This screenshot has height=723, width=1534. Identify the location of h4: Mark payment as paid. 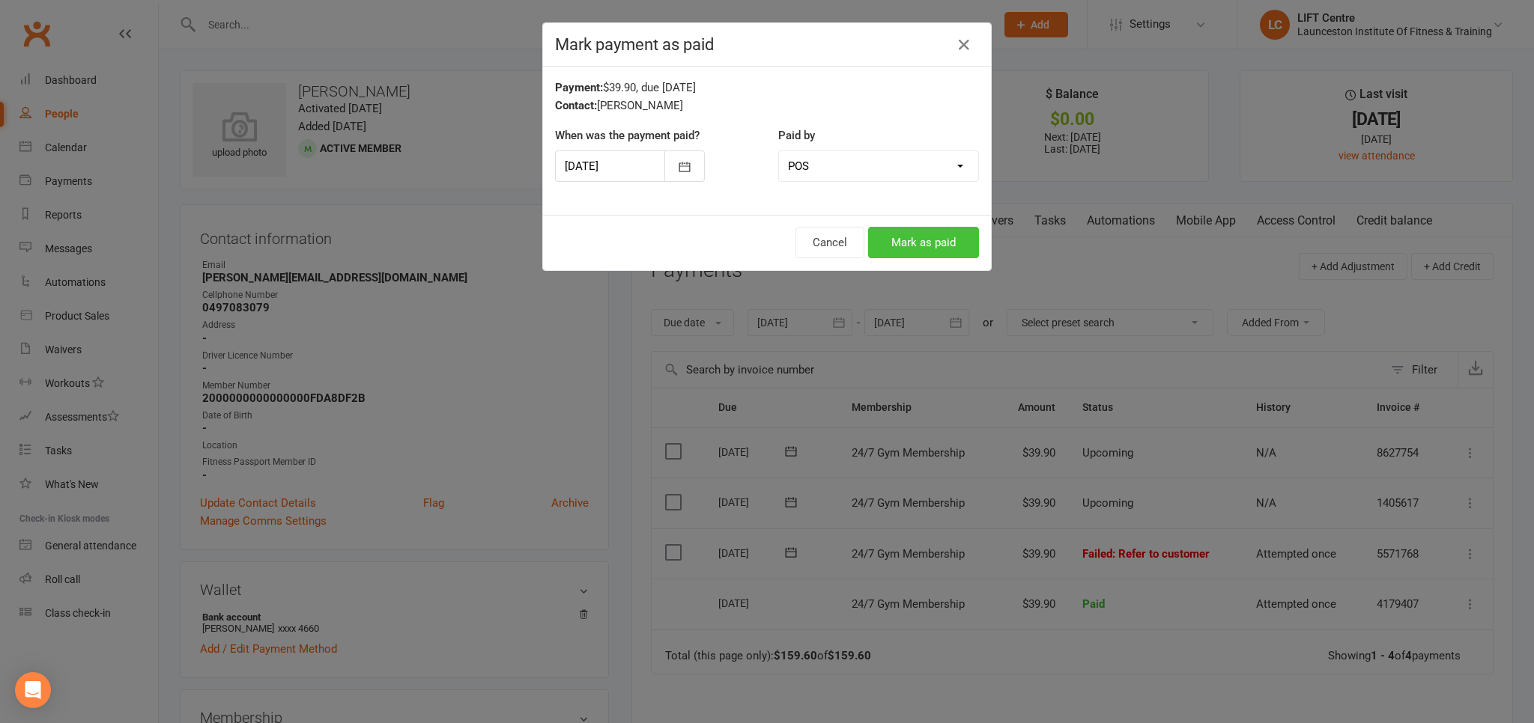
(767, 44).